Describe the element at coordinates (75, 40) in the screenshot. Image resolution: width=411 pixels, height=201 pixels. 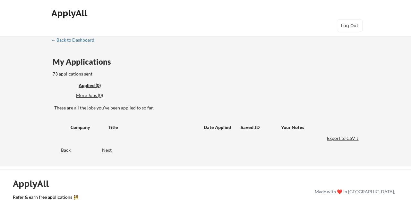
I see `div: ← Back to Dashboard` at that location.